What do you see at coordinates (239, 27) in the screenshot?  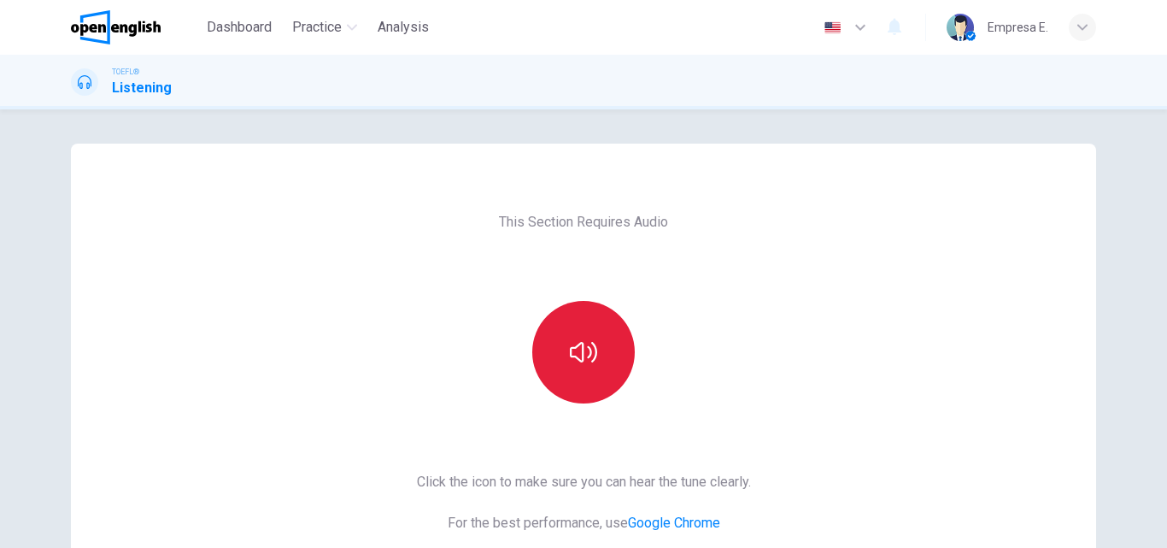 I see `button: Dashboard` at bounding box center [239, 27].